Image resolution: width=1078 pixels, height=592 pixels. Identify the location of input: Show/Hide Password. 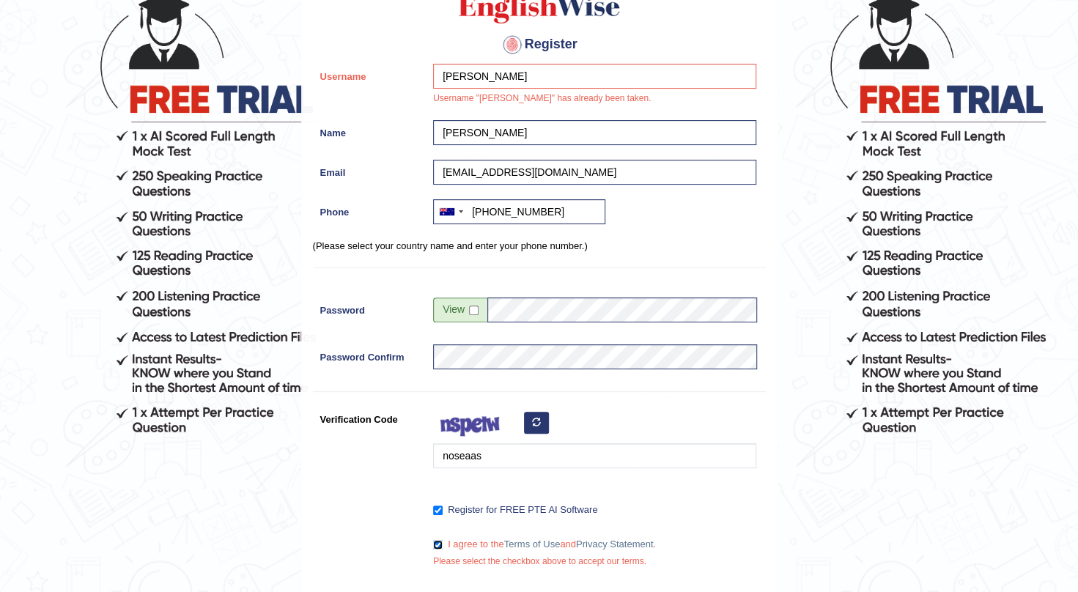
(473, 310).